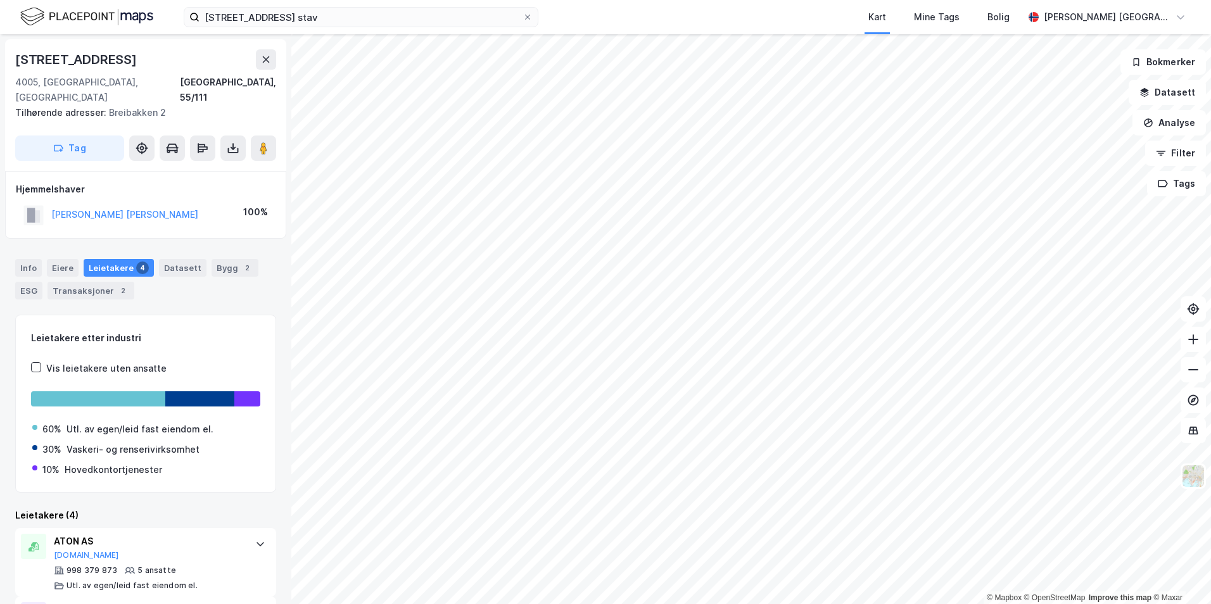  What do you see at coordinates (1180, 574) in the screenshot?
I see `div: Kontrollprogram for chat` at bounding box center [1180, 574].